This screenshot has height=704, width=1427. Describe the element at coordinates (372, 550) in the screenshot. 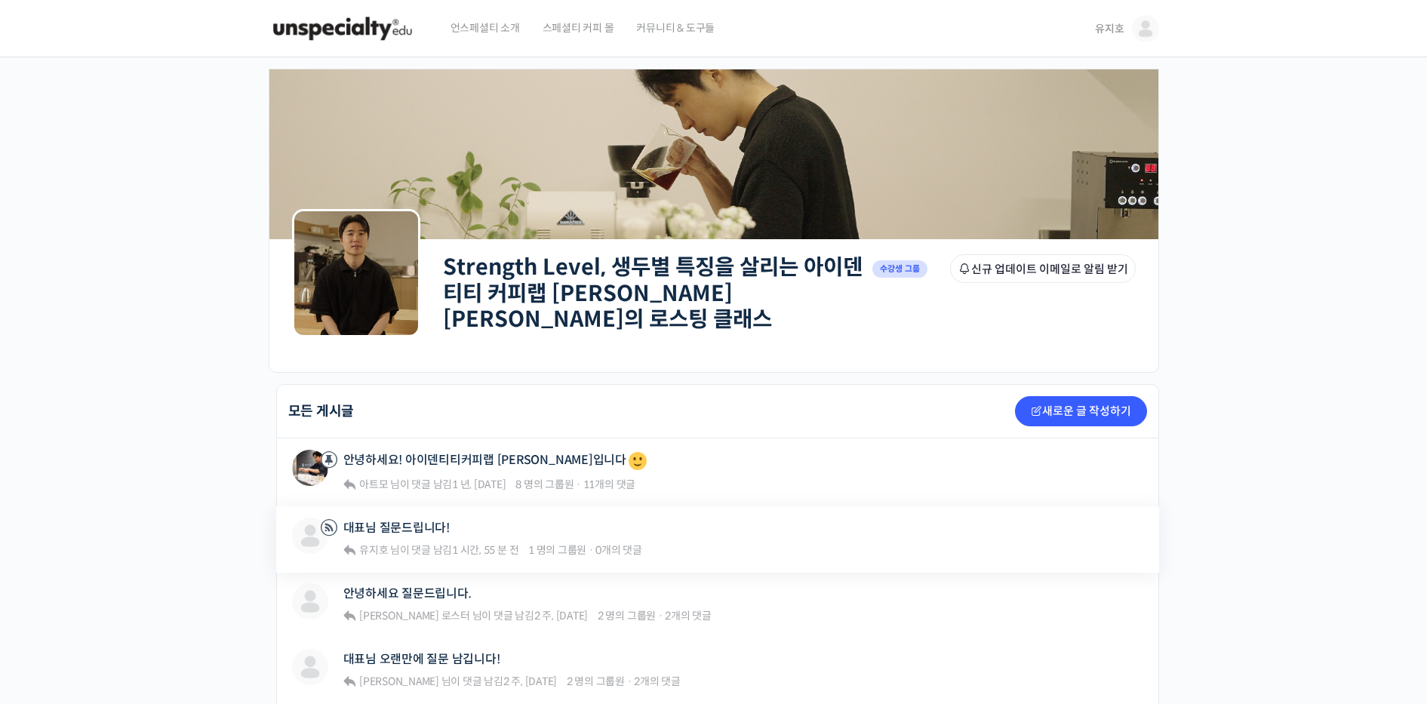

I see `a: 유지호` at that location.